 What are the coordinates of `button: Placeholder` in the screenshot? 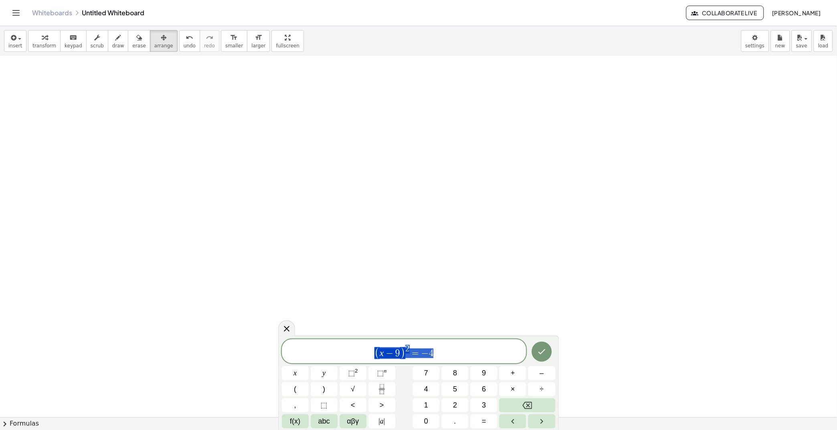 It's located at (324, 405).